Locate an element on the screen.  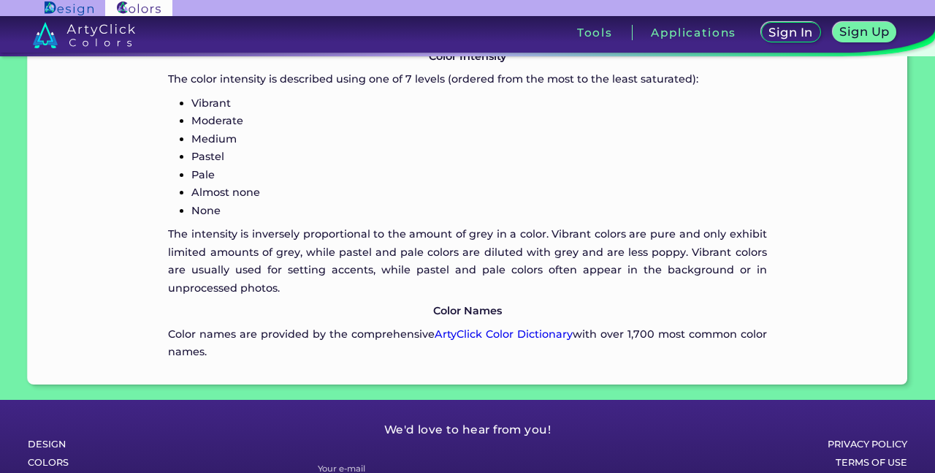
h5: Sign In is located at coordinates (790, 32).